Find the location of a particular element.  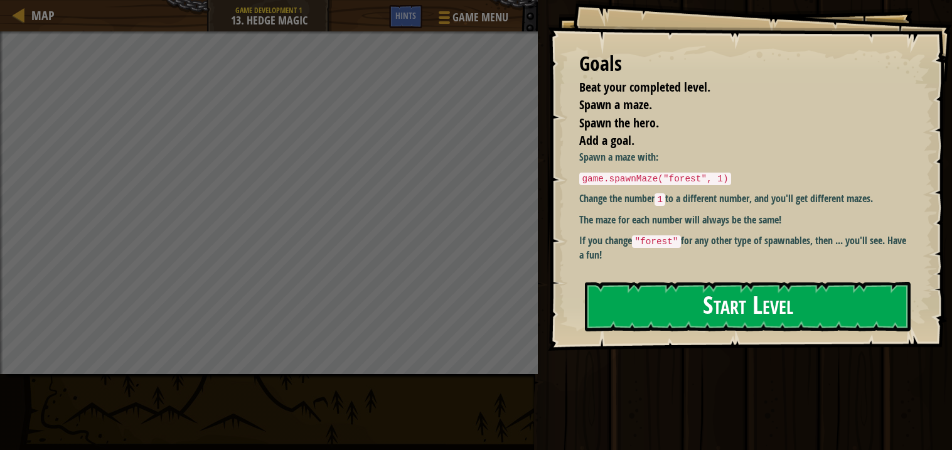

button: Game Menu is located at coordinates (472, 19).